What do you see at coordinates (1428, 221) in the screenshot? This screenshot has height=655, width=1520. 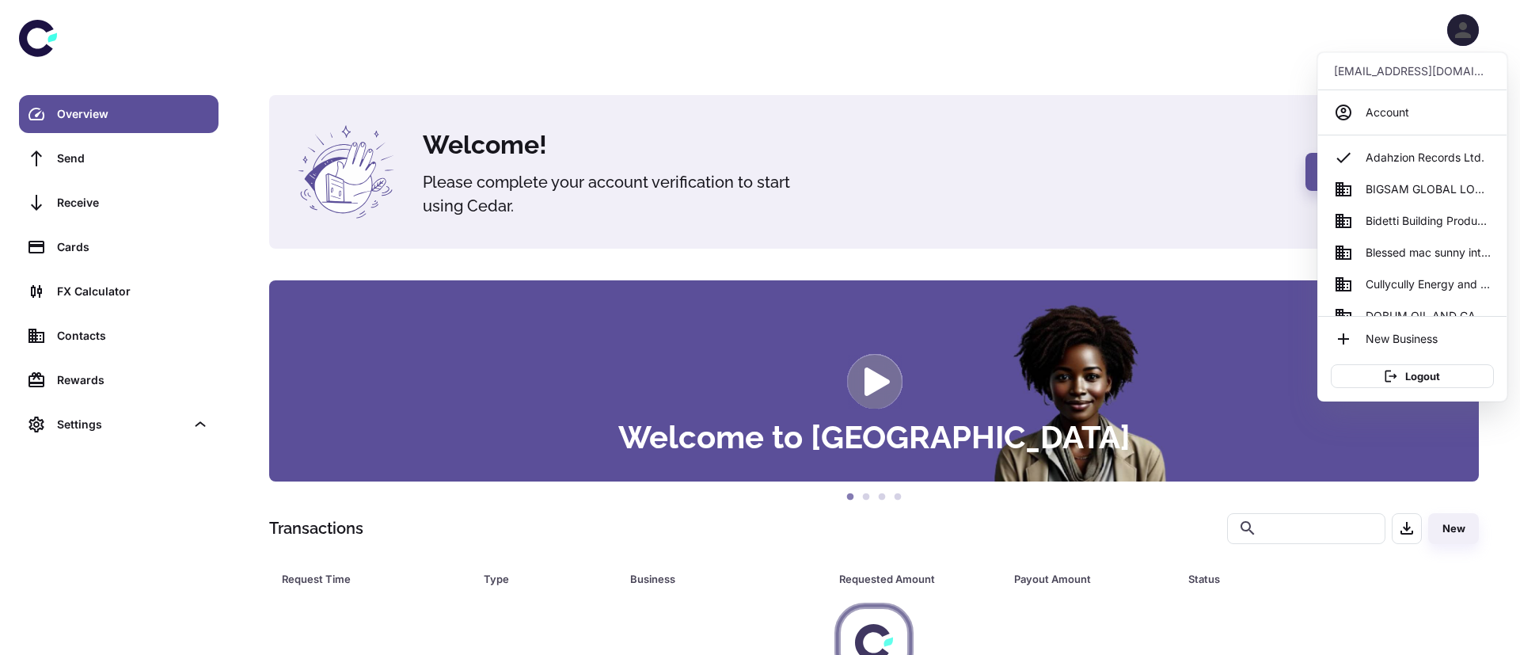 I see `span: Bidetti Building Product Enterprise` at bounding box center [1428, 221].